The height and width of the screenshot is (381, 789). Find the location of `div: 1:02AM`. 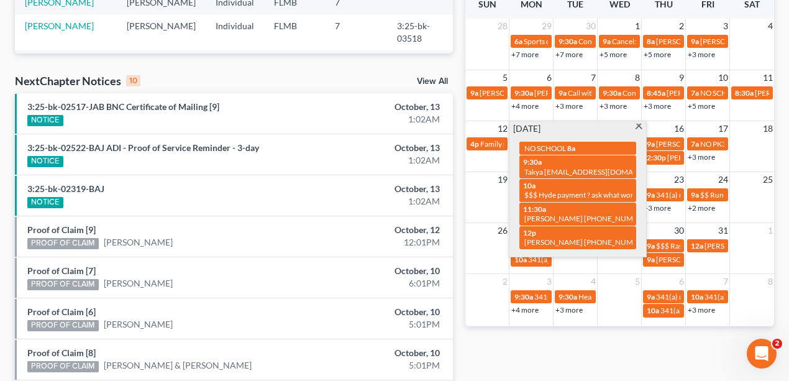

div: 1:02AM is located at coordinates (375, 119).